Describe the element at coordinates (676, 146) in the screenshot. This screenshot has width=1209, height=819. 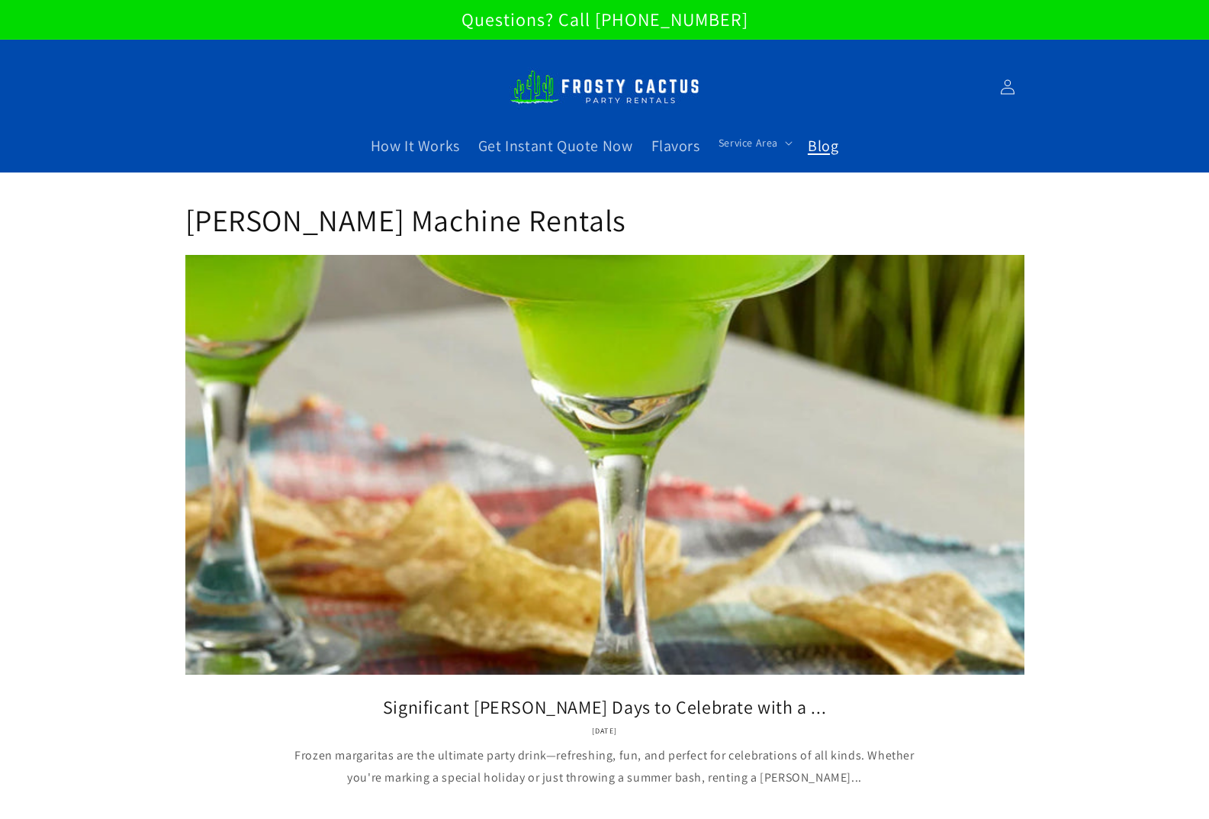
I see `a: Flavors` at that location.